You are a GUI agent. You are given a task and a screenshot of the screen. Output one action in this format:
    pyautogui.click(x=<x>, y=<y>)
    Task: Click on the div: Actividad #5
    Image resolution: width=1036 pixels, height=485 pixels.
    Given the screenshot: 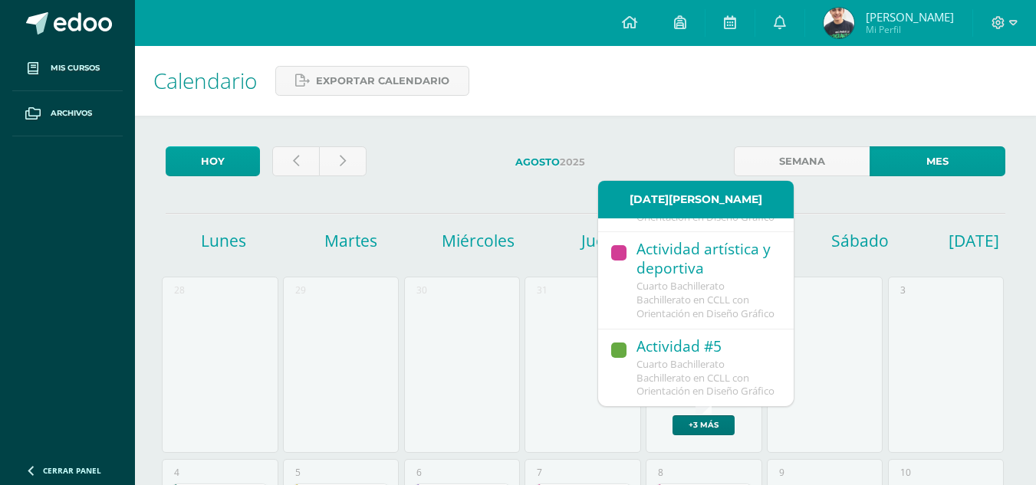 What is the action you would take?
    pyautogui.click(x=707, y=347)
    